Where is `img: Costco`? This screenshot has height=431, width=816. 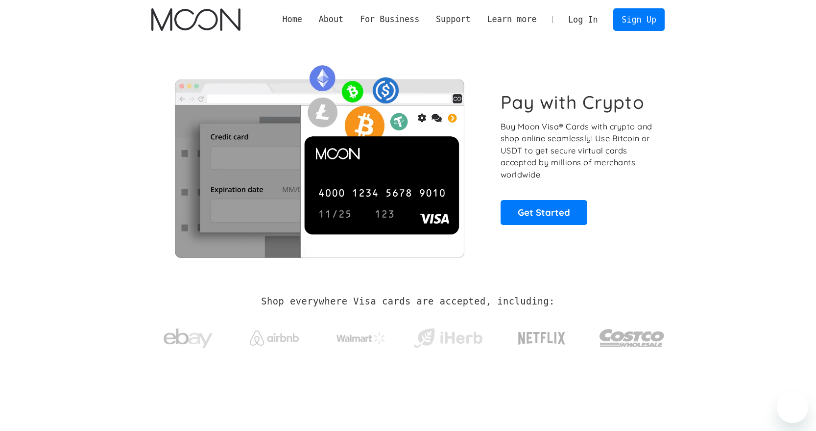
img: Costco is located at coordinates (632, 338).